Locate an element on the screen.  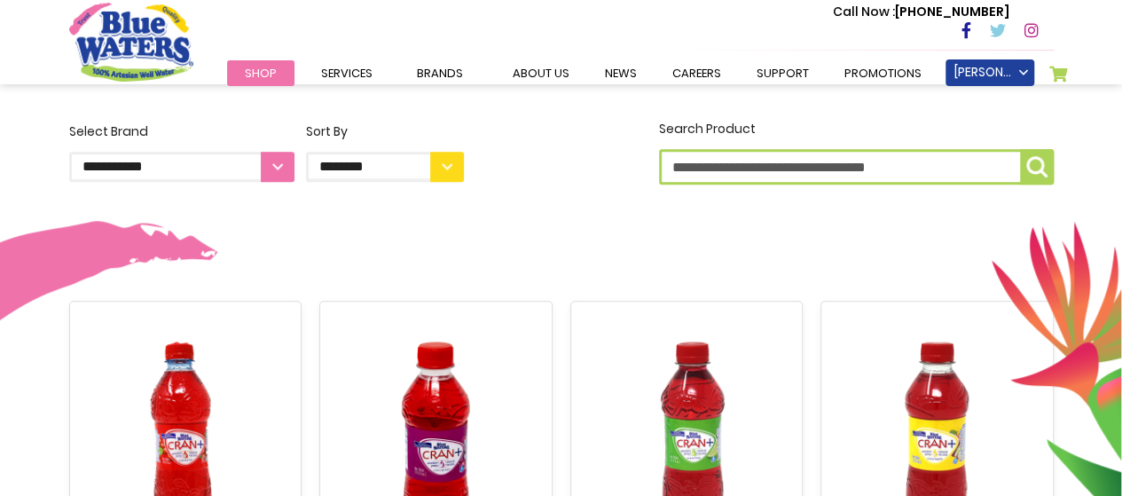
a: support is located at coordinates (782, 73).